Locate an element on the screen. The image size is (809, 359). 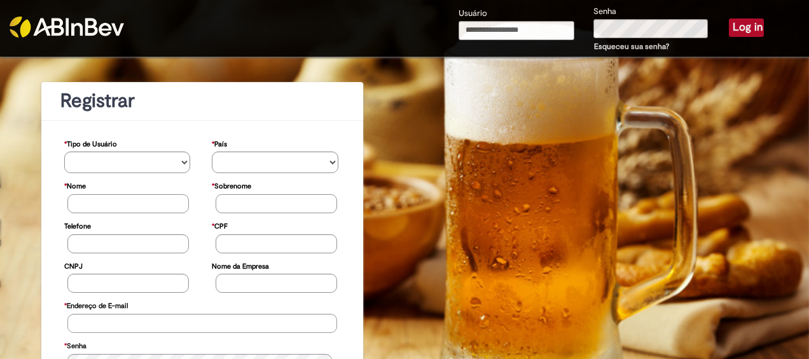
a: Esqueceu sua senha? is located at coordinates (632, 46).